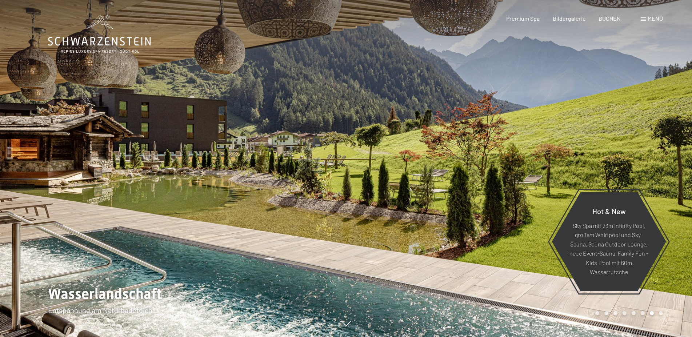 The height and width of the screenshot is (337, 692). I want to click on span: BUCHEN, so click(610, 18).